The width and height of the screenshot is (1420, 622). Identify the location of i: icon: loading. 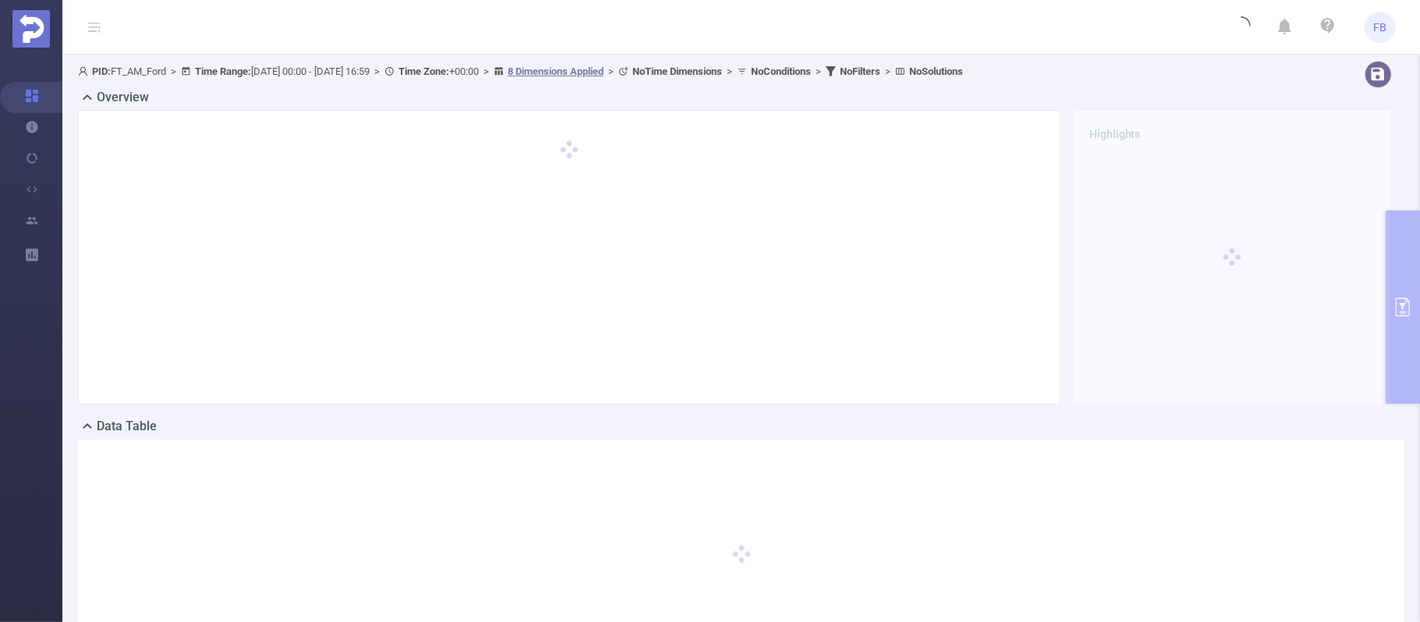
(1242, 27).